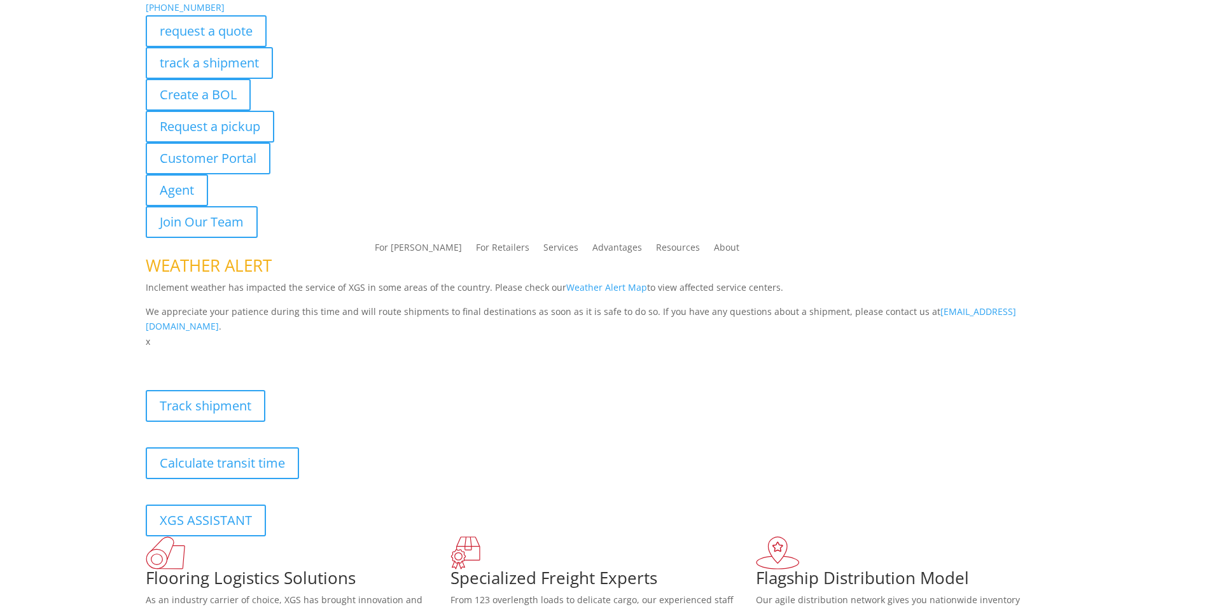 The height and width of the screenshot is (607, 1207). I want to click on a: Resources, so click(678, 250).